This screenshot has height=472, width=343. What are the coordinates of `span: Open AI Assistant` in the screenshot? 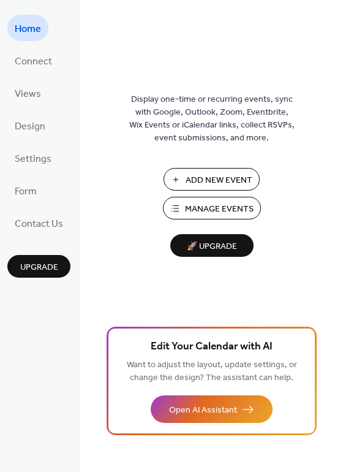 It's located at (203, 410).